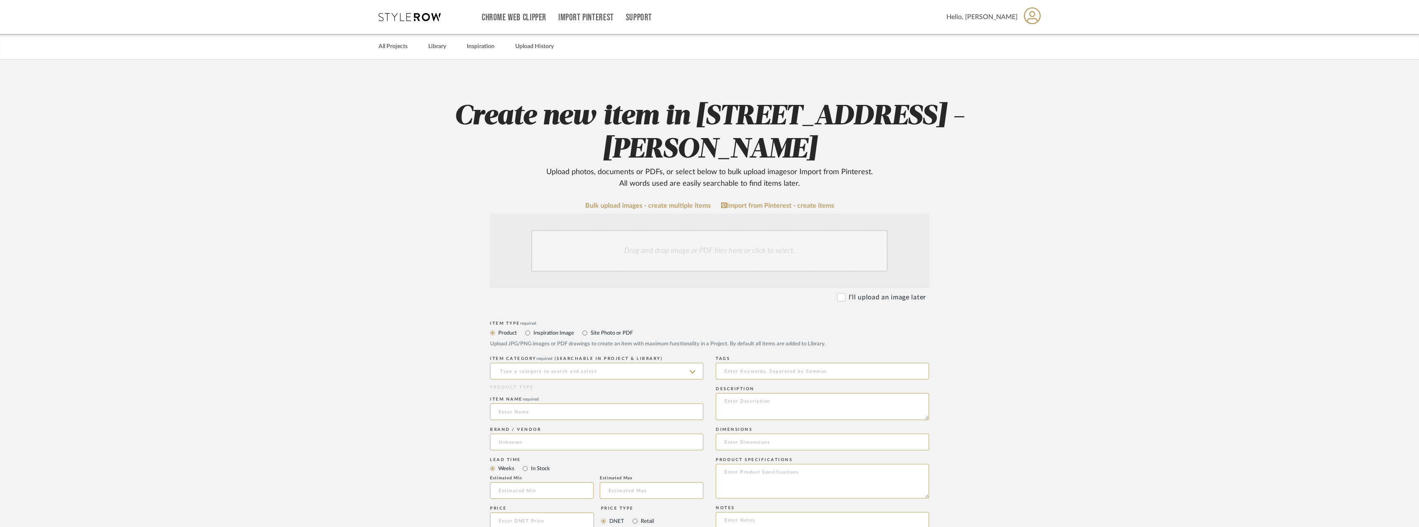  I want to click on div: Estimated Min, so click(542, 478).